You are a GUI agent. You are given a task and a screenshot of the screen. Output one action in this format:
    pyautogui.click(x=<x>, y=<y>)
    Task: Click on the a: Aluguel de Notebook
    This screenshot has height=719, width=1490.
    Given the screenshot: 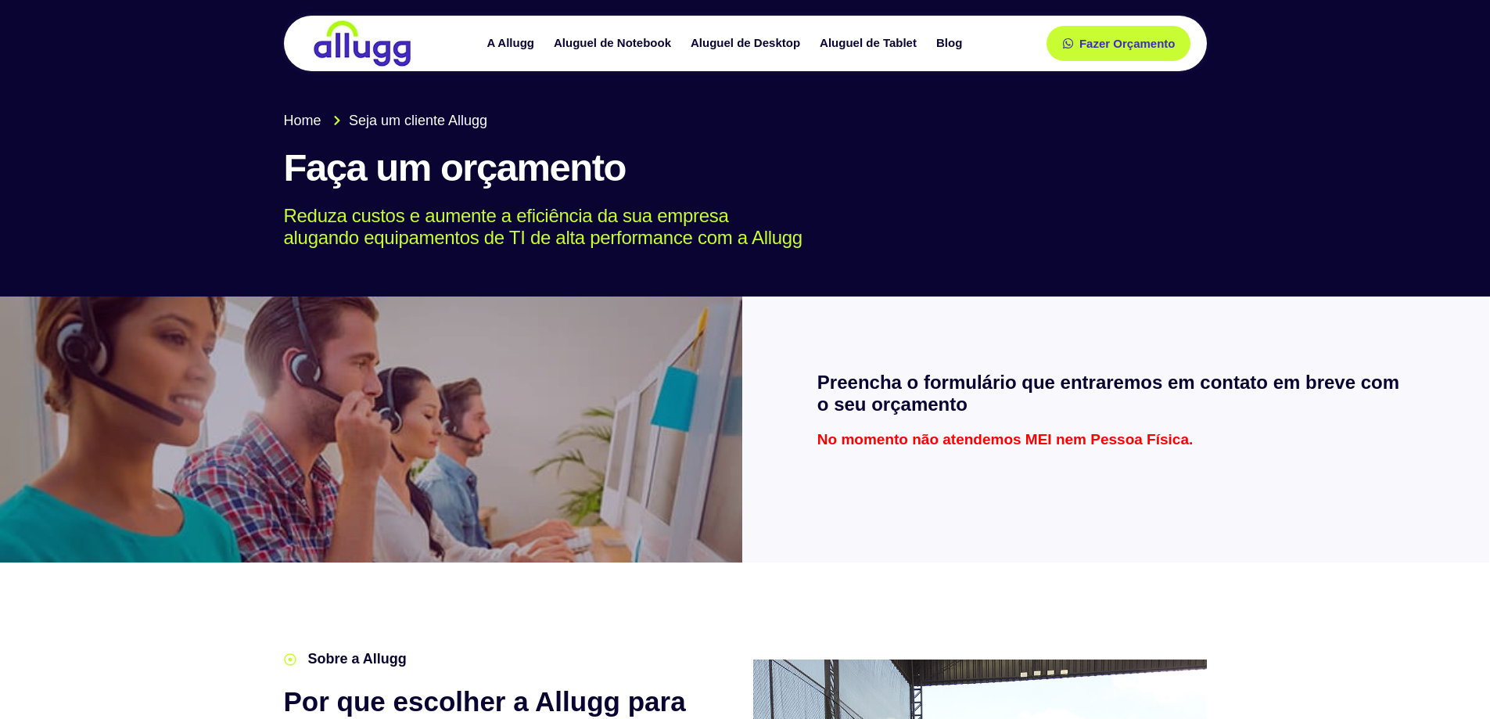 What is the action you would take?
    pyautogui.click(x=614, y=43)
    